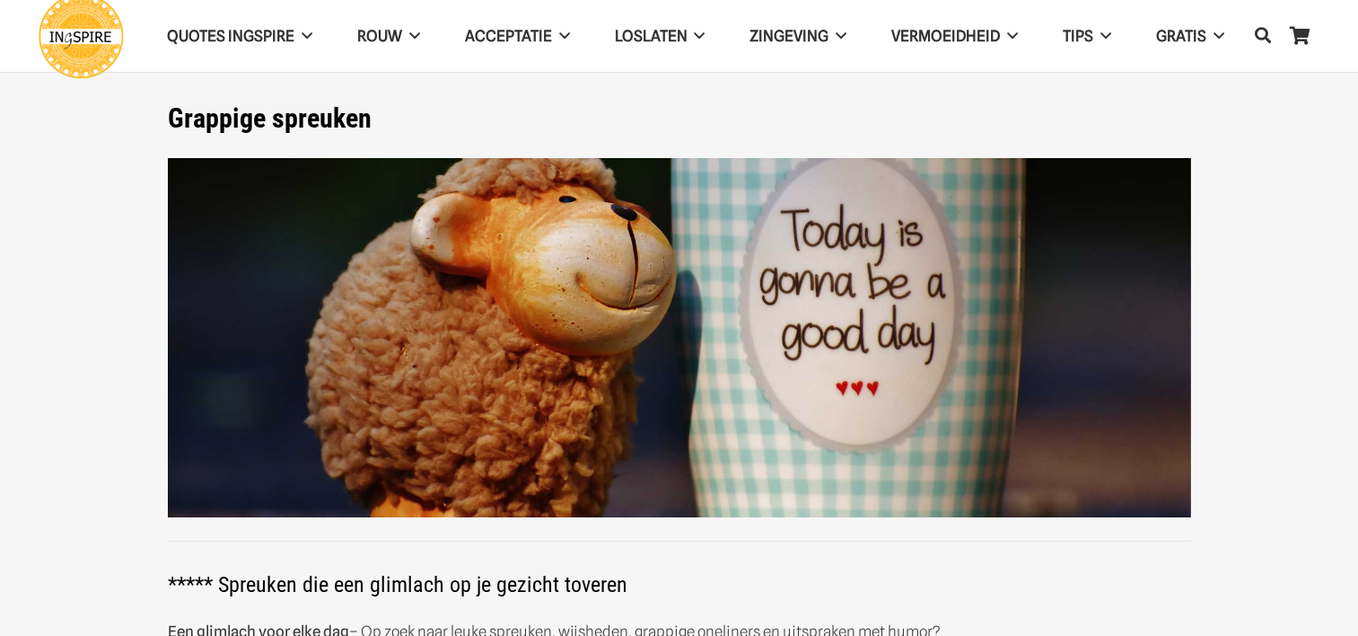  I want to click on a: Zingeving, so click(798, 36).